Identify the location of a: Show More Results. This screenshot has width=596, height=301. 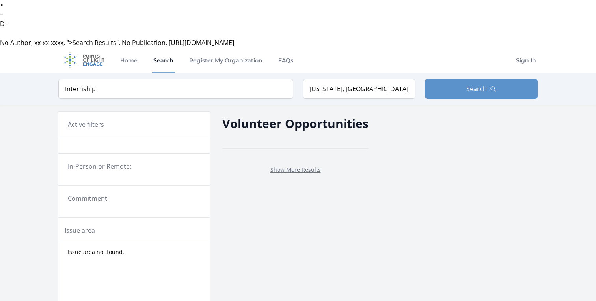
(296, 169).